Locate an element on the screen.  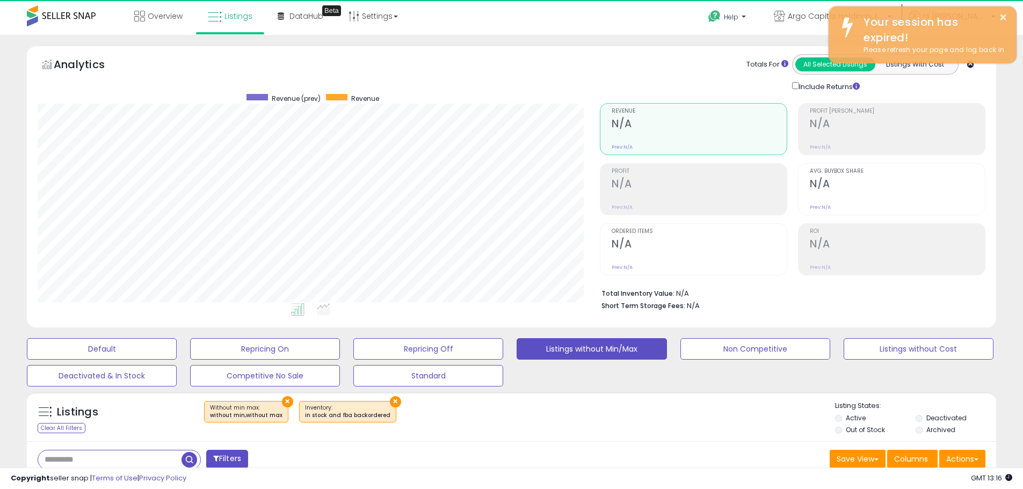
button: All Selected Listings is located at coordinates (835, 64).